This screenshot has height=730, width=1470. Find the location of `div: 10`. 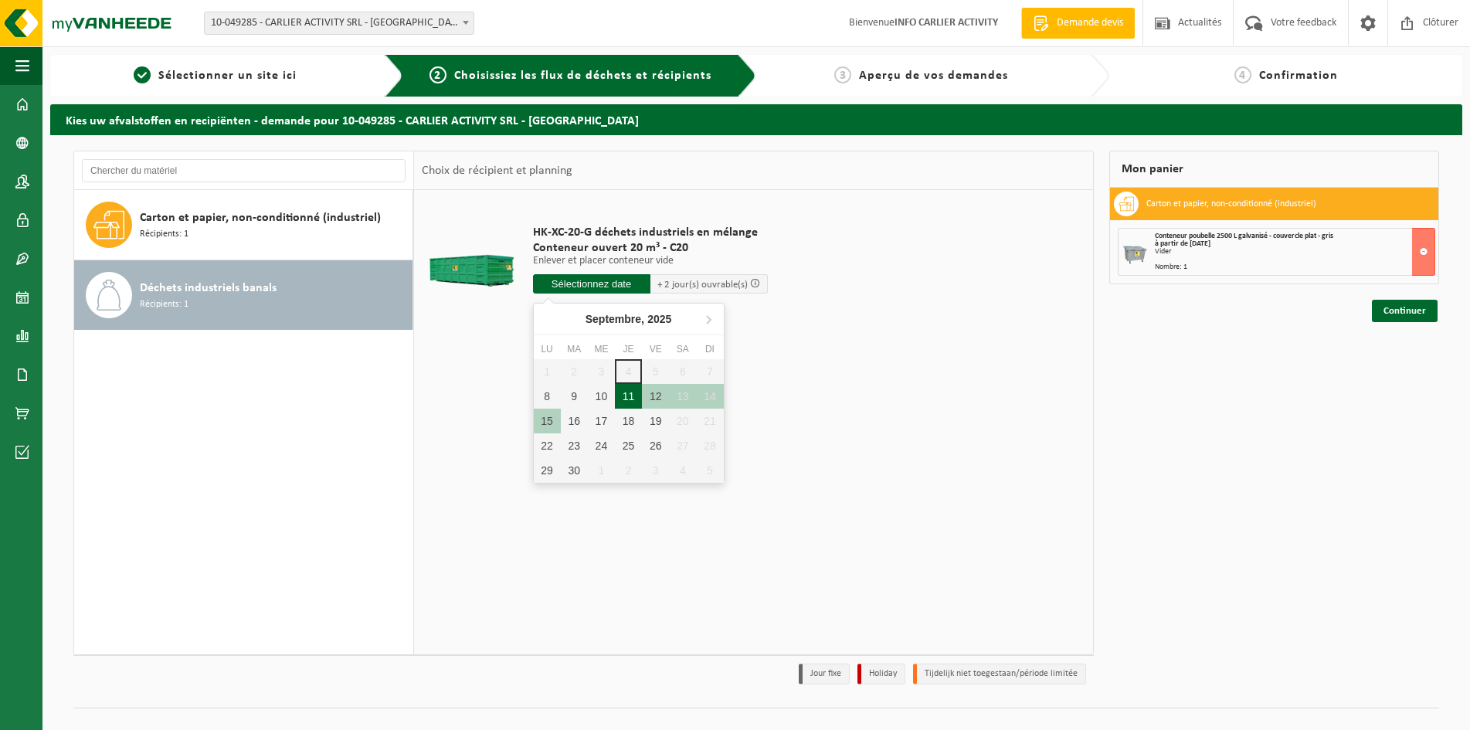

div: 10 is located at coordinates (601, 396).